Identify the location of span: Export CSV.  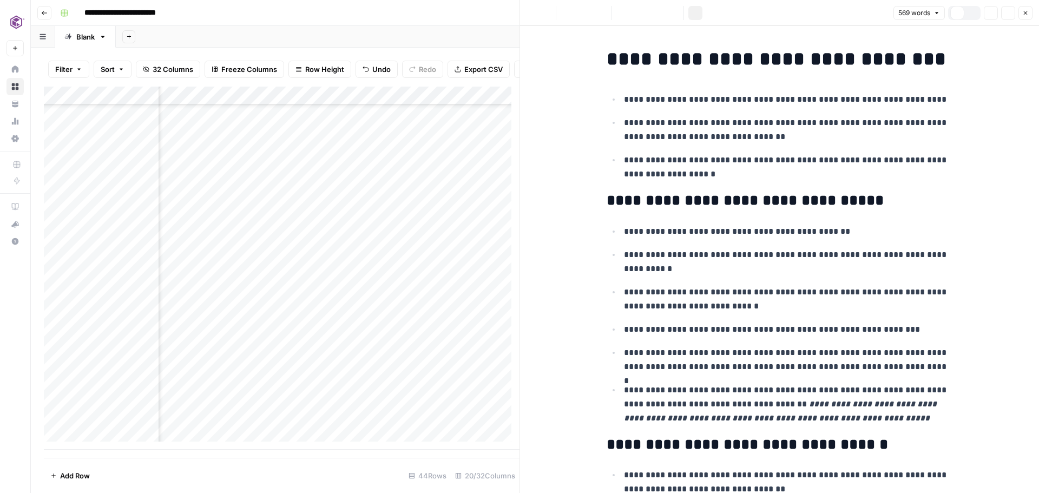
(483, 69).